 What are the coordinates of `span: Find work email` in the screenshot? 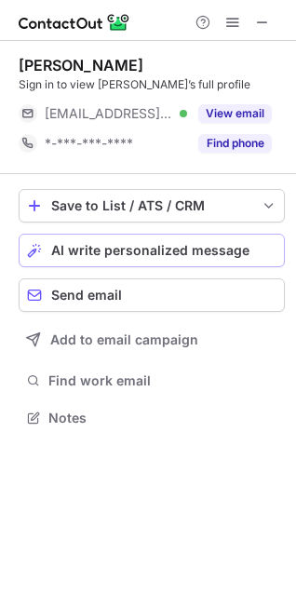 It's located at (163, 381).